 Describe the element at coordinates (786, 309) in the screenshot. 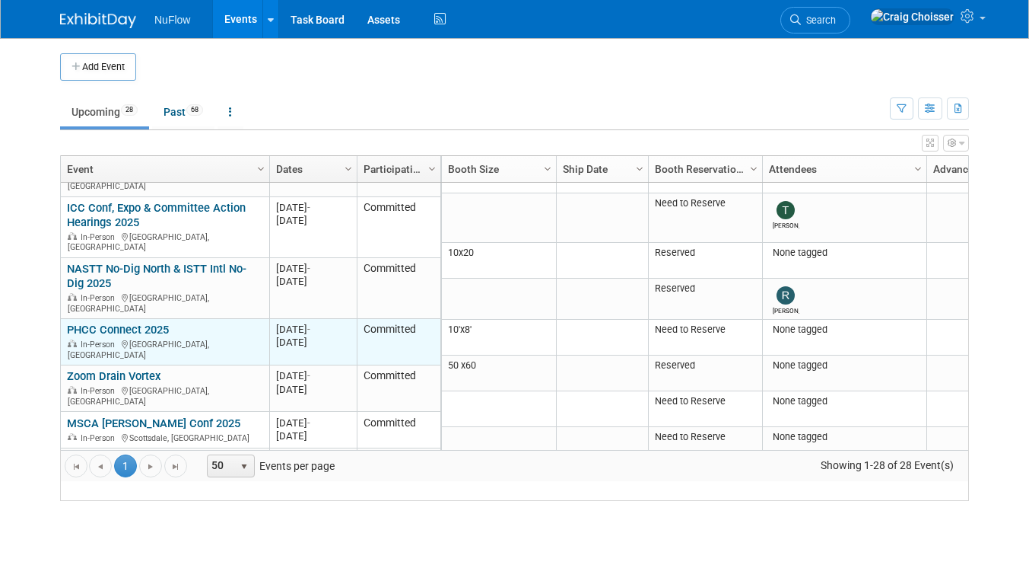

I see `div: Ryan Klachko` at that location.